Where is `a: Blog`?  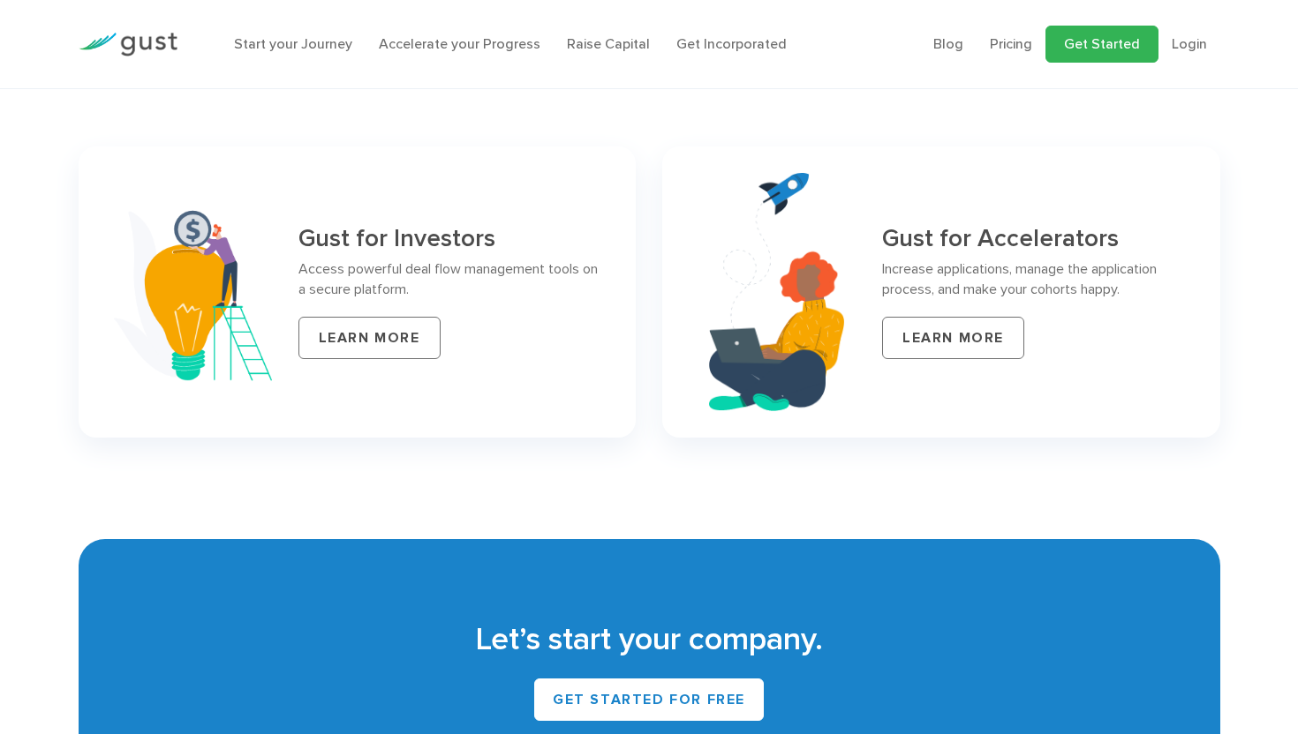 a: Blog is located at coordinates (948, 43).